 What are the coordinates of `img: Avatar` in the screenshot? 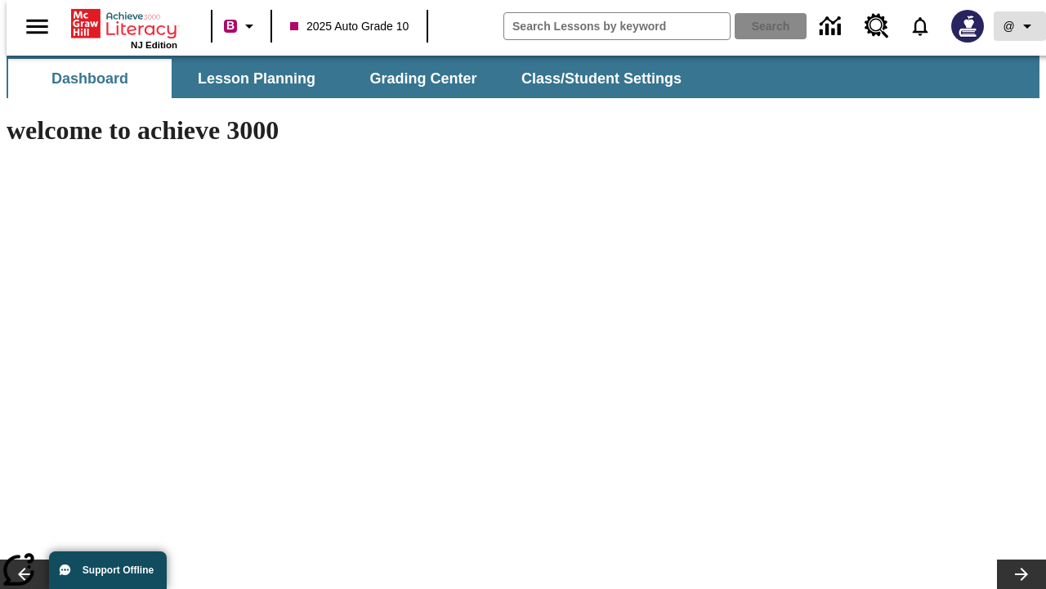 It's located at (968, 26).